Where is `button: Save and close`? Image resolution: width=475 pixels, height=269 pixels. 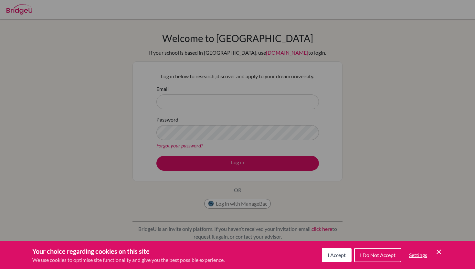
button: Save and close is located at coordinates (439, 252).